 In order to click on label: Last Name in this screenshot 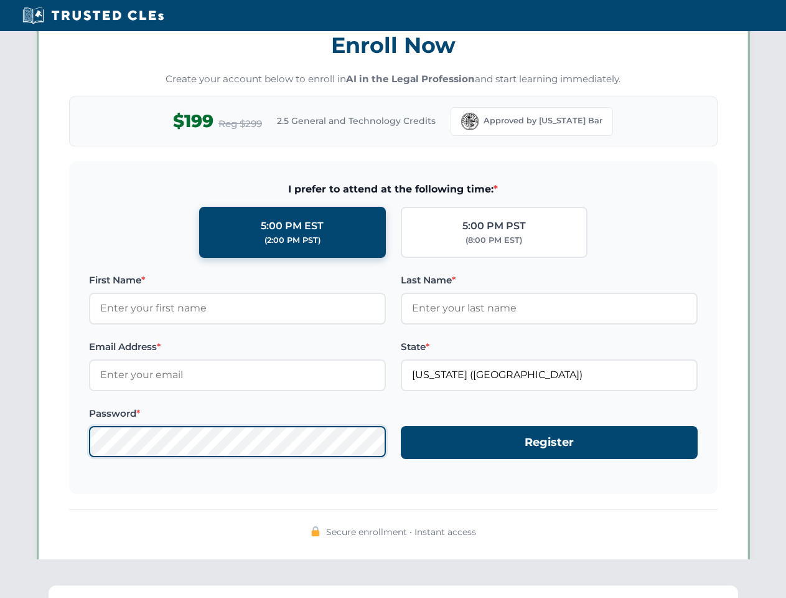, I will do `click(549, 280)`.